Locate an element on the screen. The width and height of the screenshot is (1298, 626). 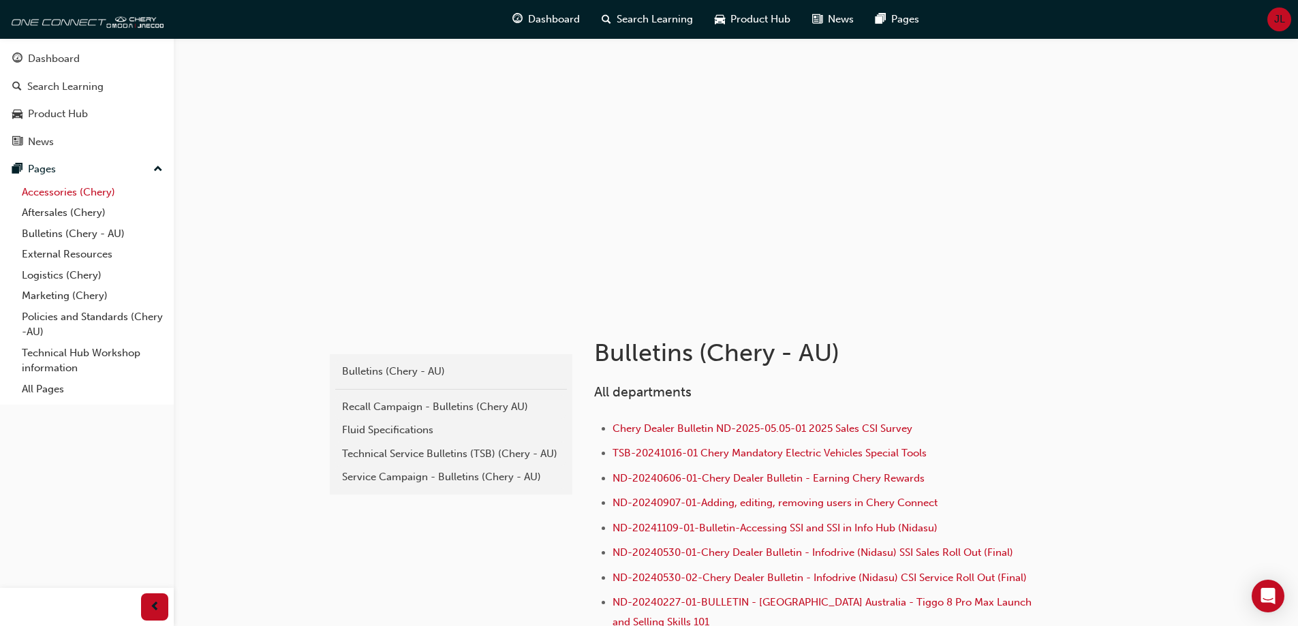
a: External Resources is located at coordinates (92, 254).